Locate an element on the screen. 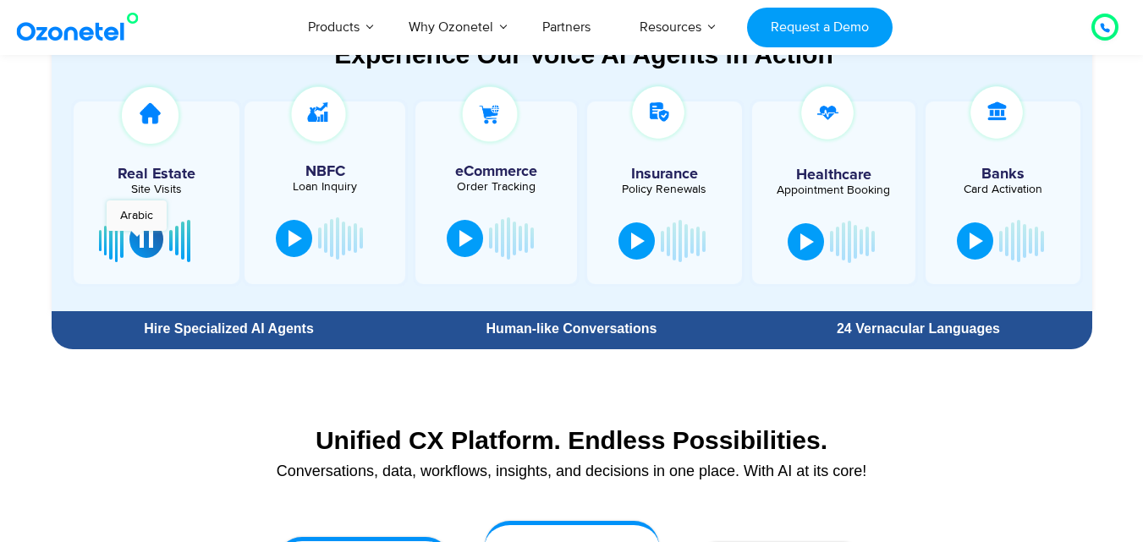 This screenshot has height=542, width=1143. h5: NBFC is located at coordinates (325, 172).